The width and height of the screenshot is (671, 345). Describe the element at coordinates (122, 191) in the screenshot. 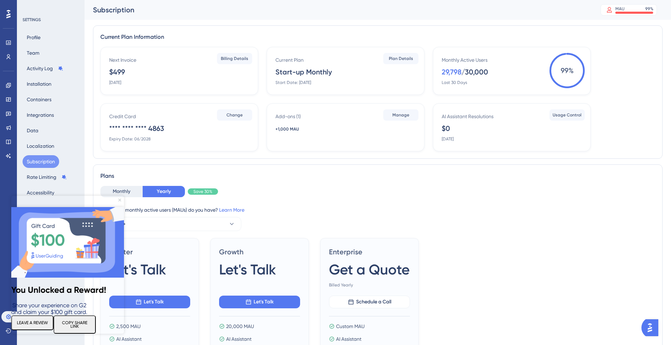

I see `button: Monthly` at that location.